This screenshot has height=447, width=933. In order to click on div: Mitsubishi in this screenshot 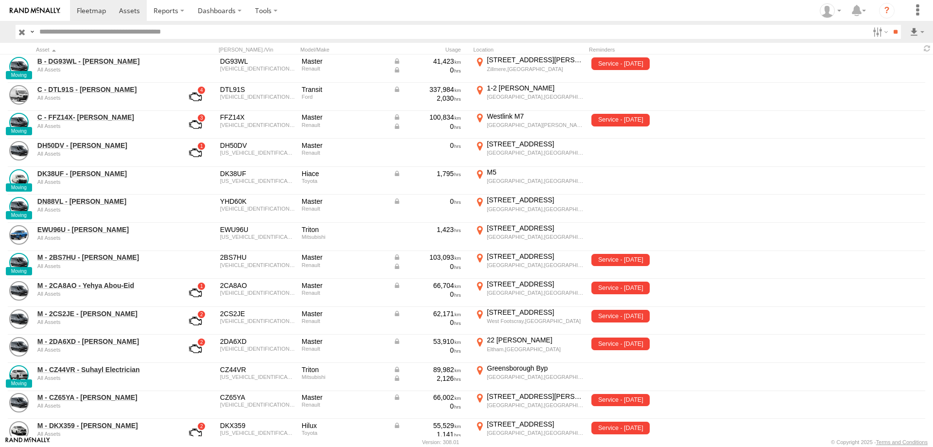, I will do `click(344, 237)`.